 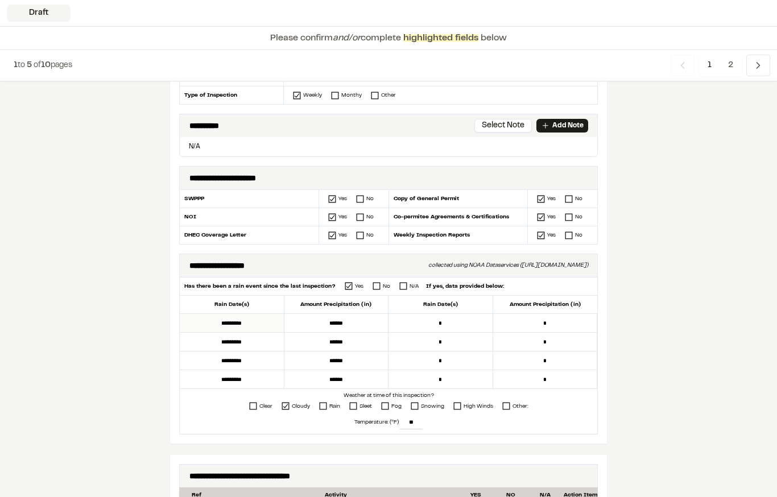 What do you see at coordinates (479, 406) in the screenshot?
I see `div: High Winds` at bounding box center [479, 406].